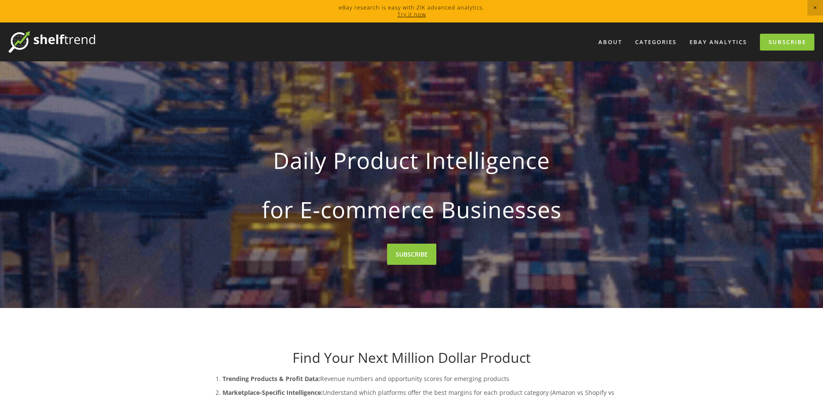 This screenshot has height=397, width=823. Describe the element at coordinates (420, 378) in the screenshot. I see `p: Revenue numbers and opportunity scores for emerging products` at that location.